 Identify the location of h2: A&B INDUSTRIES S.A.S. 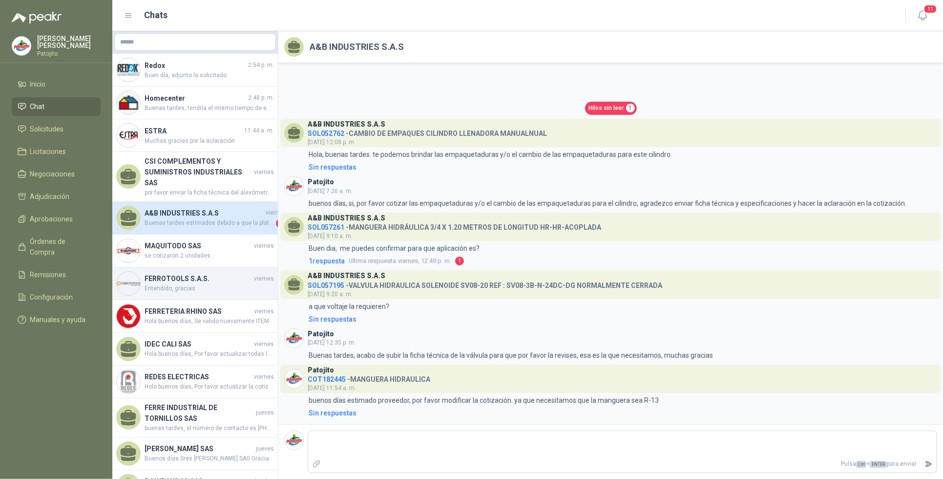
(357, 47).